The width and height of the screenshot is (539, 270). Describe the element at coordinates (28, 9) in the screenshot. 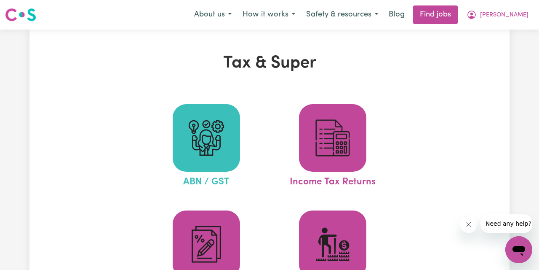

I see `span: Need any help?` at that location.